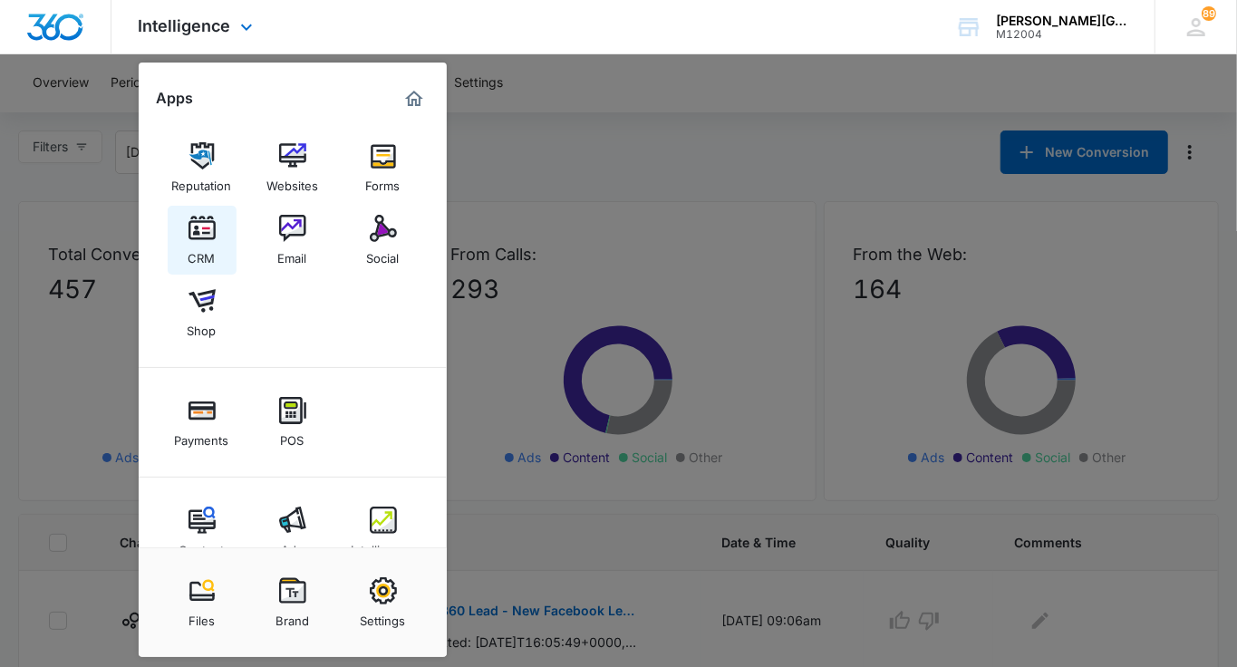 The height and width of the screenshot is (667, 1237). Describe the element at coordinates (383, 603) in the screenshot. I see `a: Settings` at that location.